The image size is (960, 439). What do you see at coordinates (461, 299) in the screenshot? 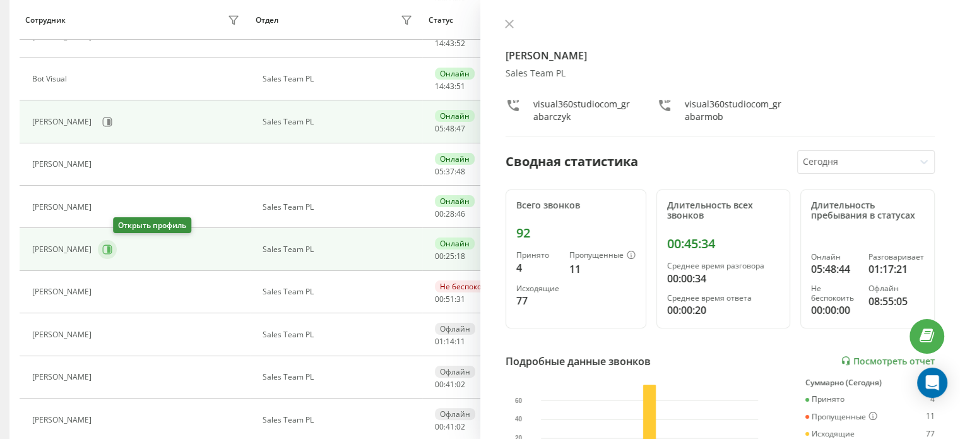
I see `span: 31` at bounding box center [461, 299].